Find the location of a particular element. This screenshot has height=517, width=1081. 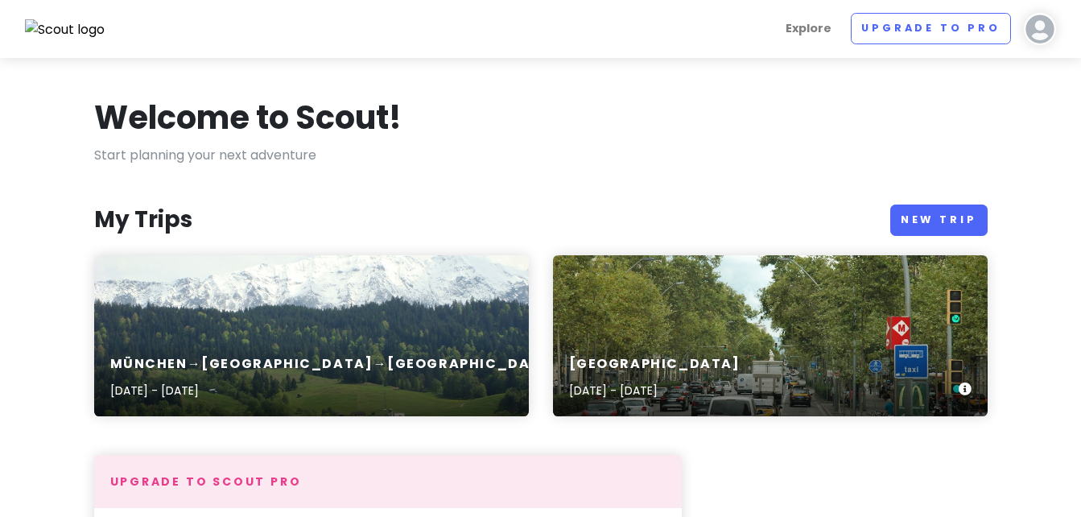

a: Upgrade to Pro is located at coordinates (931, 28).